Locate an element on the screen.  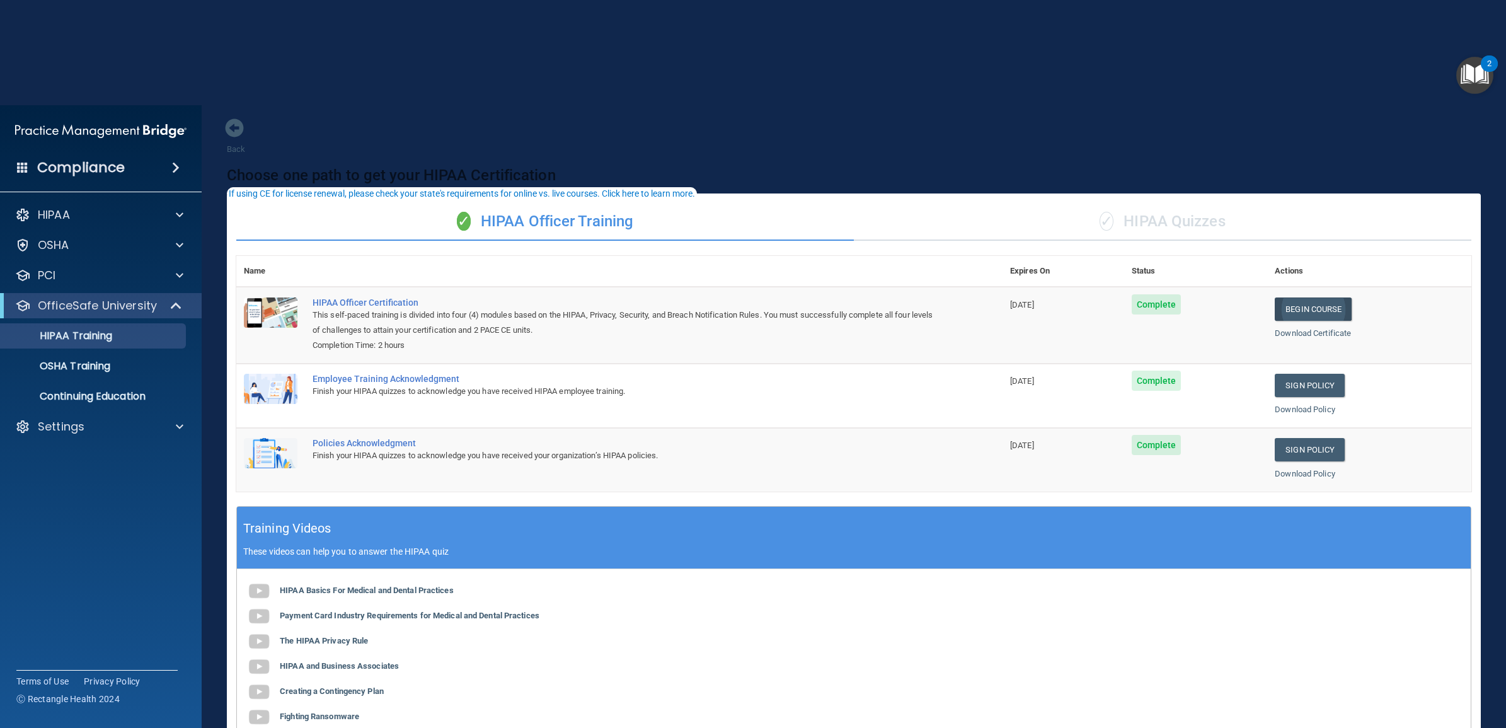
p: These videos can help you to answer the HIPAA quiz is located at coordinates (854, 551).